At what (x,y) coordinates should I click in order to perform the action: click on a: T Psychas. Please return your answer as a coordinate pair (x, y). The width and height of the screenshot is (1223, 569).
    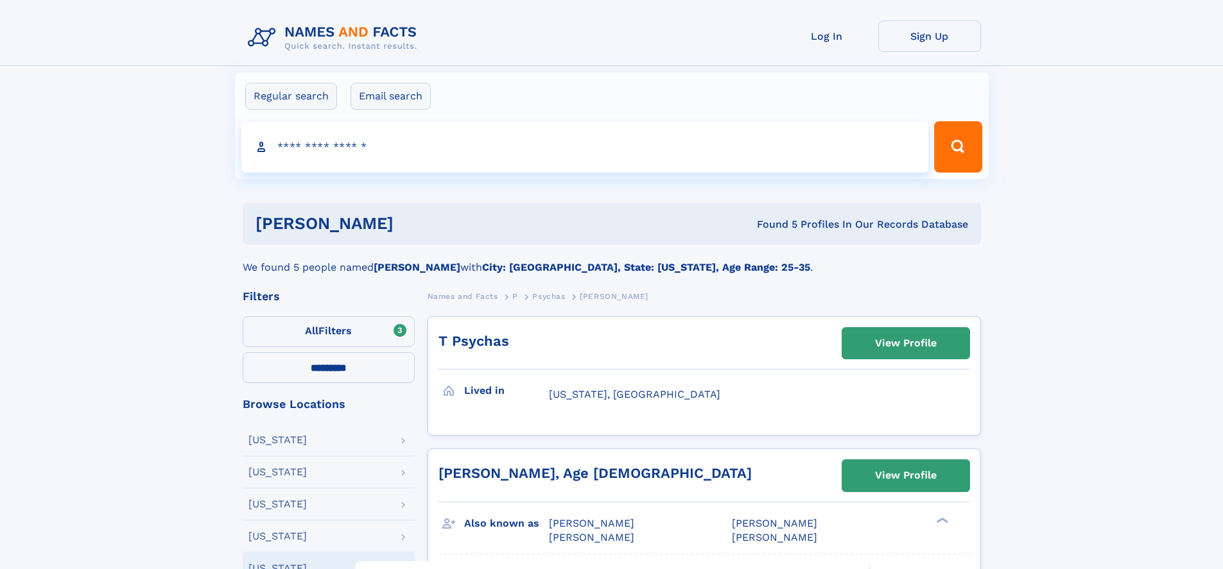
    Looking at the image, I should click on (474, 341).